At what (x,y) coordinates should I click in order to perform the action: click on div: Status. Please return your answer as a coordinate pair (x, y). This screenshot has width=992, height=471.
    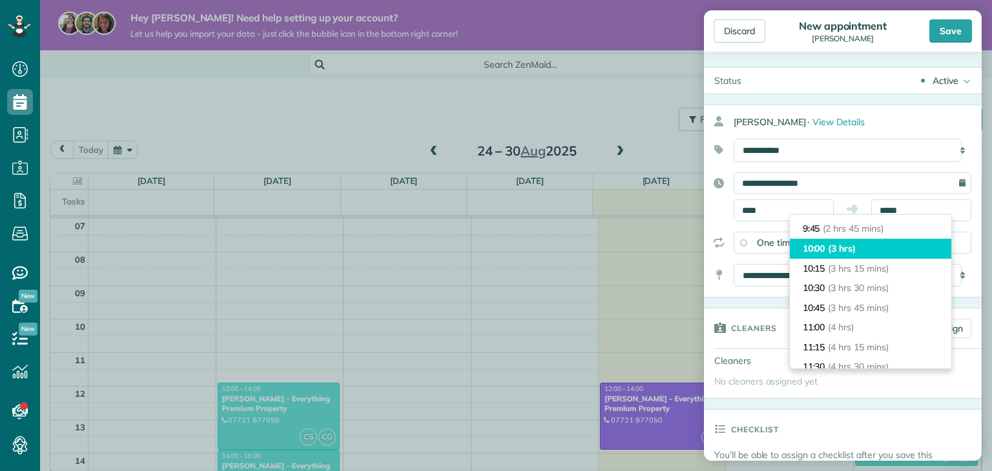
    Looking at the image, I should click on (728, 81).